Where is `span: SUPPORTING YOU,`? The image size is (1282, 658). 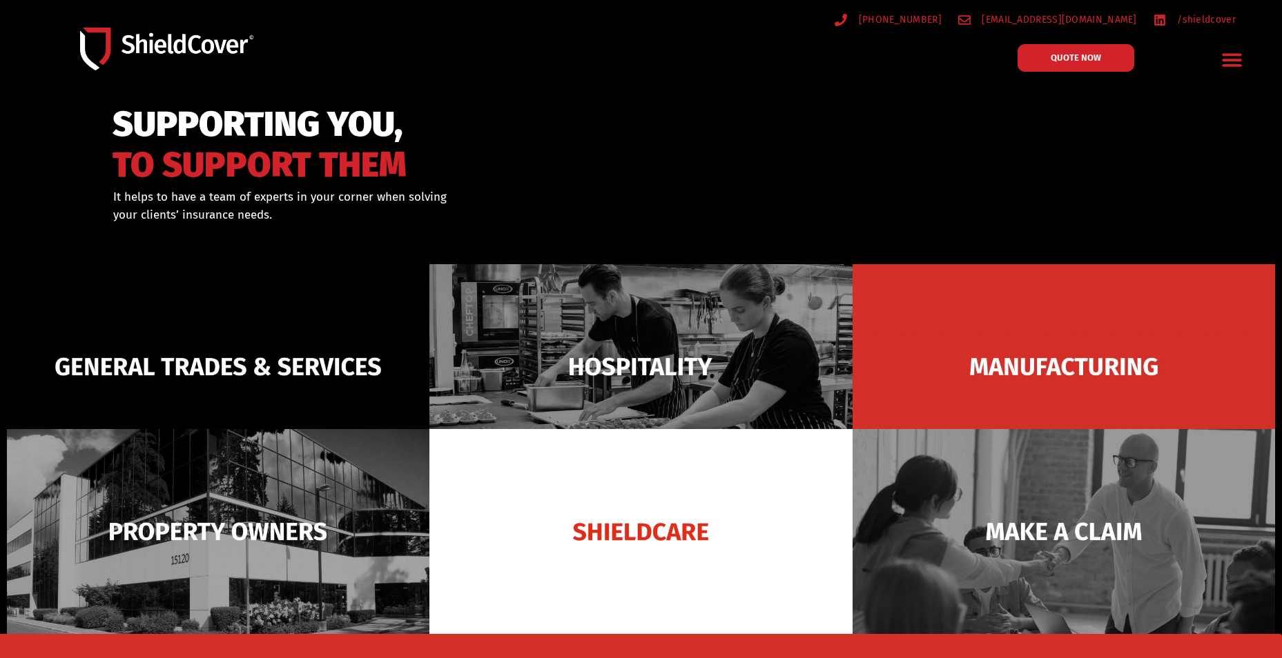 span: SUPPORTING YOU, is located at coordinates (259, 124).